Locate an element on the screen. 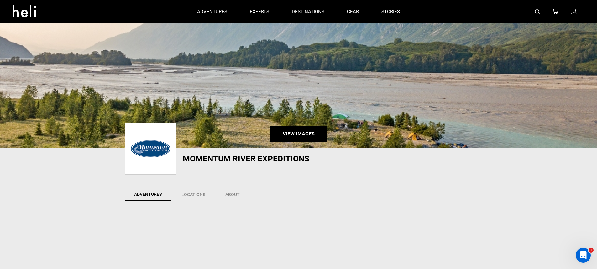 Image resolution: width=597 pixels, height=269 pixels. img: 2960eec2294d5fdf36ff9b8610539611.png is located at coordinates (150, 149).